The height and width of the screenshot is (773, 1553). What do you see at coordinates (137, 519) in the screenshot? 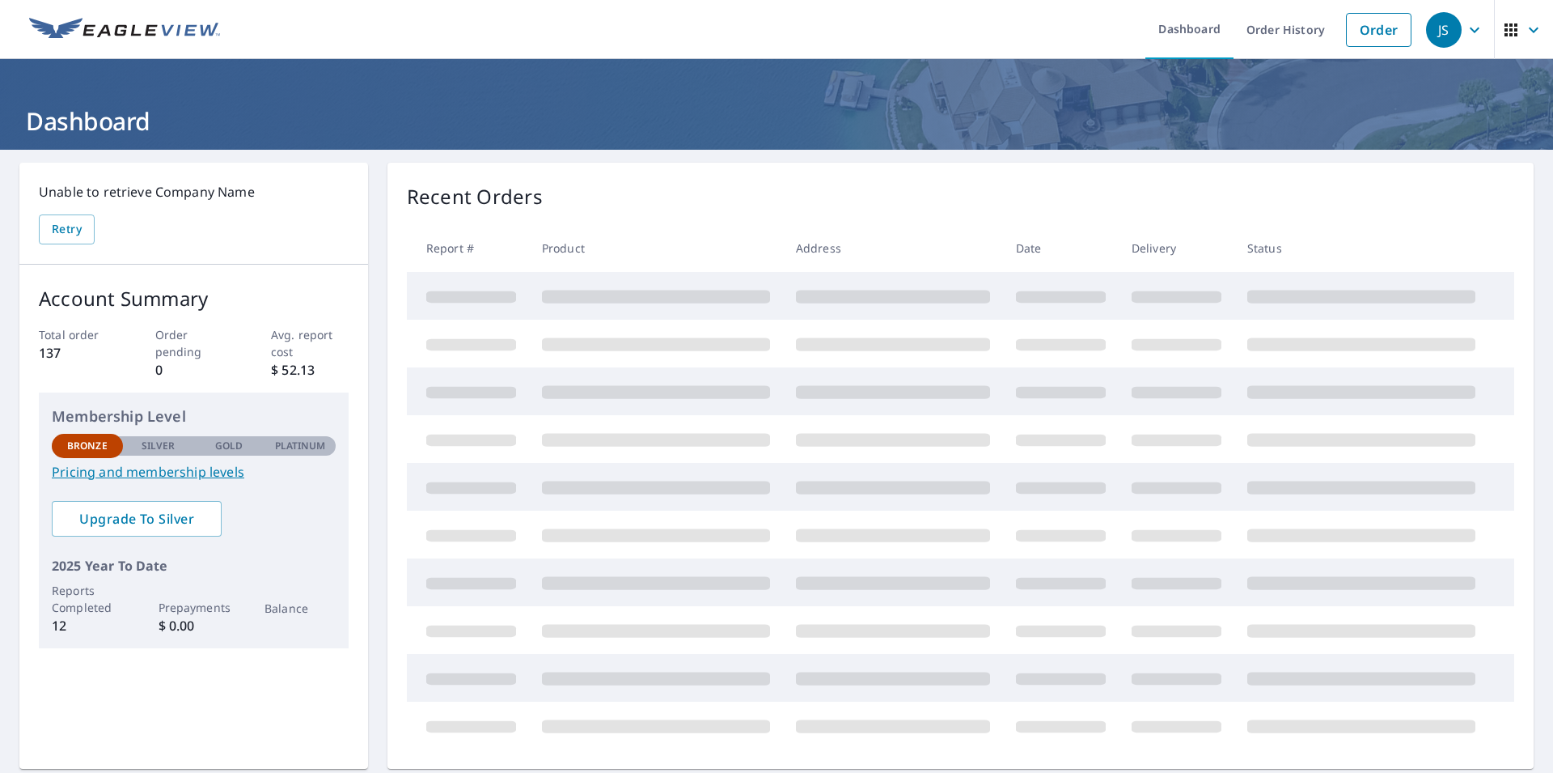
I see `a: Upgrade To Silver` at bounding box center [137, 519].